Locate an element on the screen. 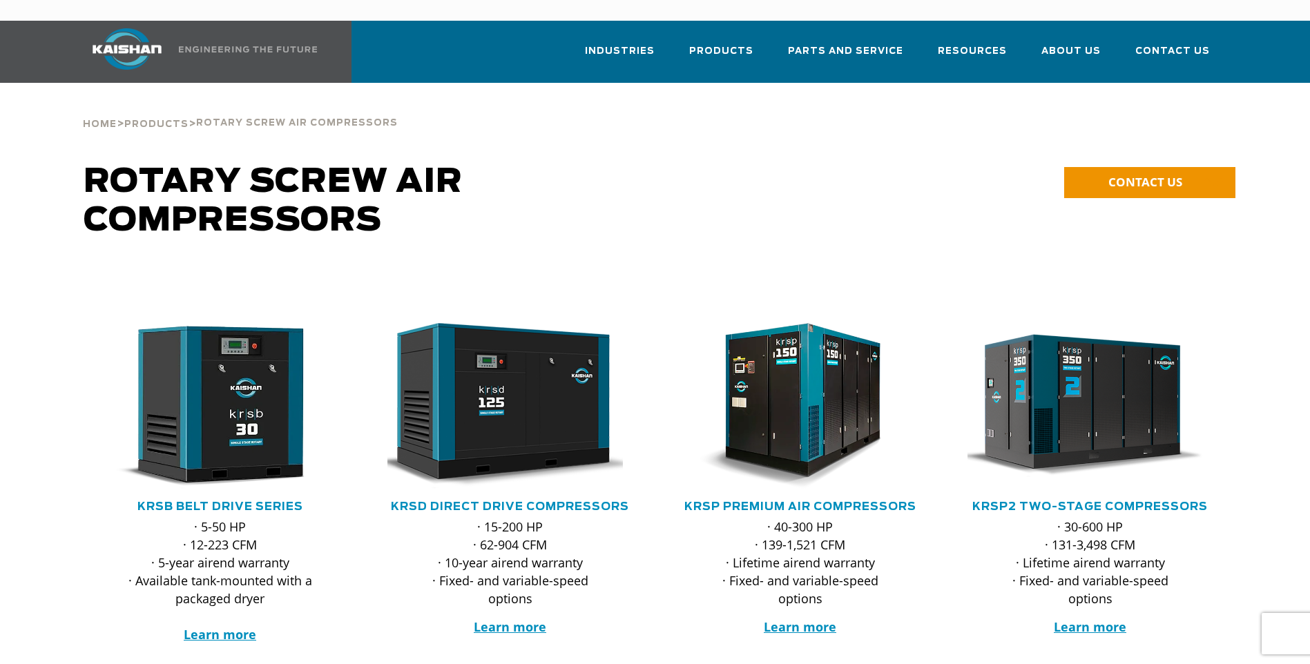 This screenshot has height=664, width=1310. a: Industries is located at coordinates (619, 57).